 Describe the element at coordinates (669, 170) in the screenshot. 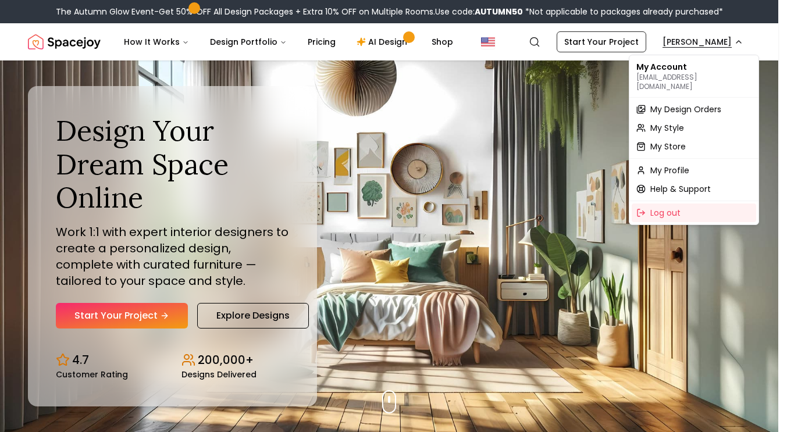

I see `span: My Profile` at that location.